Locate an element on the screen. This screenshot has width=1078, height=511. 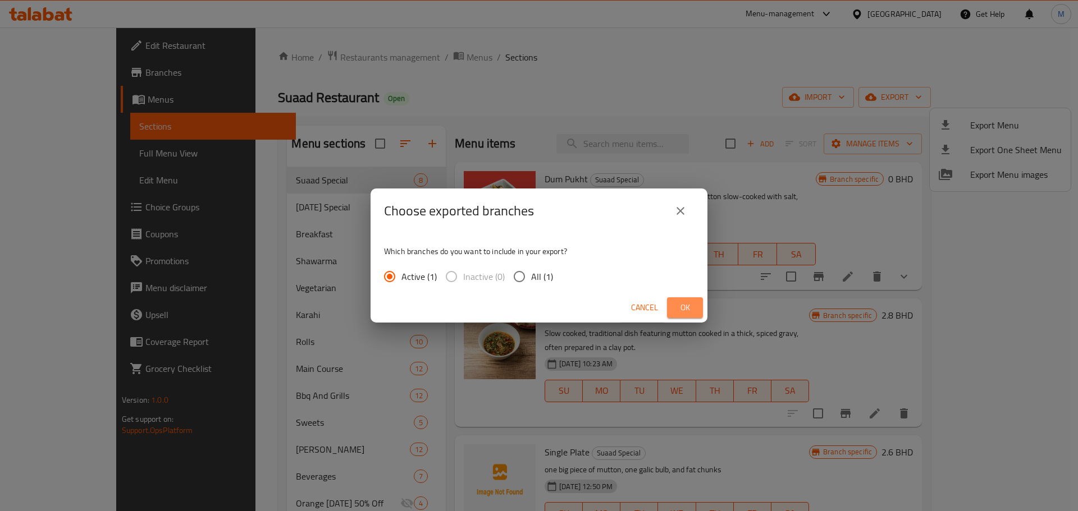
h2: Choose exported branches is located at coordinates (459, 211).